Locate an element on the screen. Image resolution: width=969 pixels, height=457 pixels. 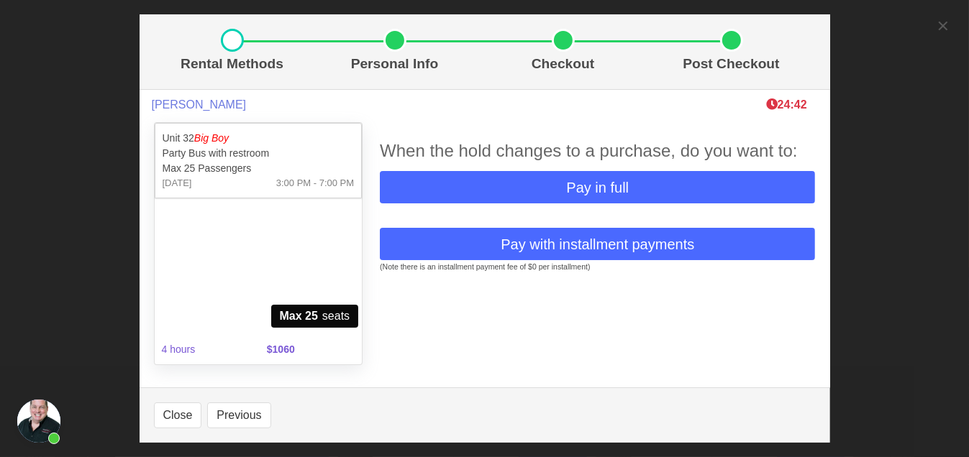
span: 3:00 PM - 7:00 PM is located at coordinates (315, 183).